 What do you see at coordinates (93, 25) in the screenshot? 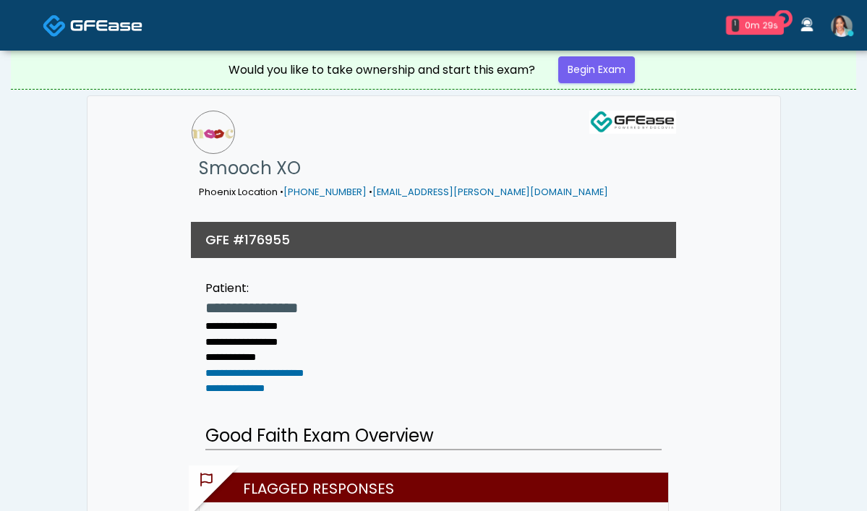
I see `a: Docovia` at bounding box center [93, 25].